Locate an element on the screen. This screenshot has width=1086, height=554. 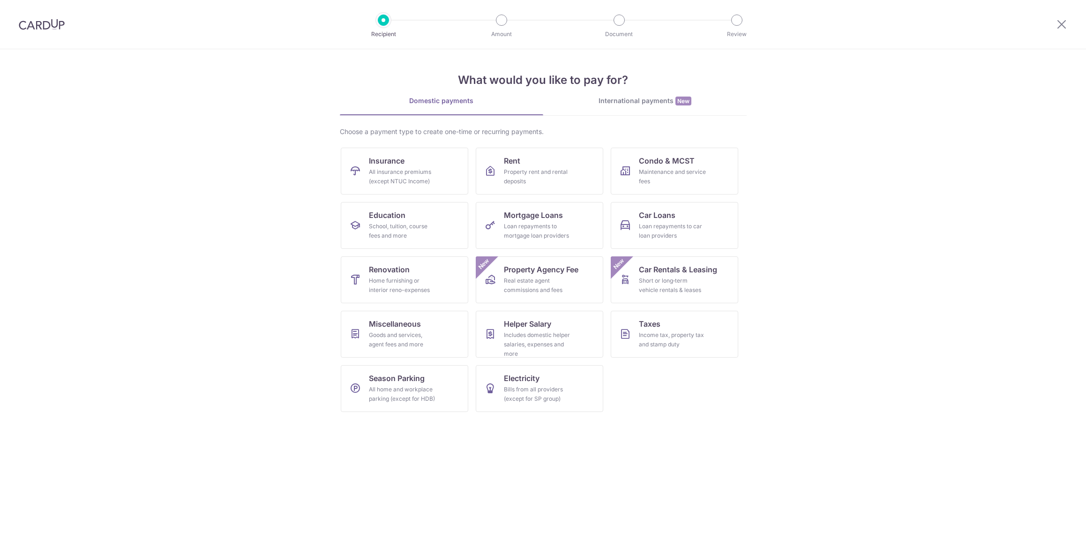
a: Car LoansLoan repayments to car loan providers is located at coordinates (674, 225).